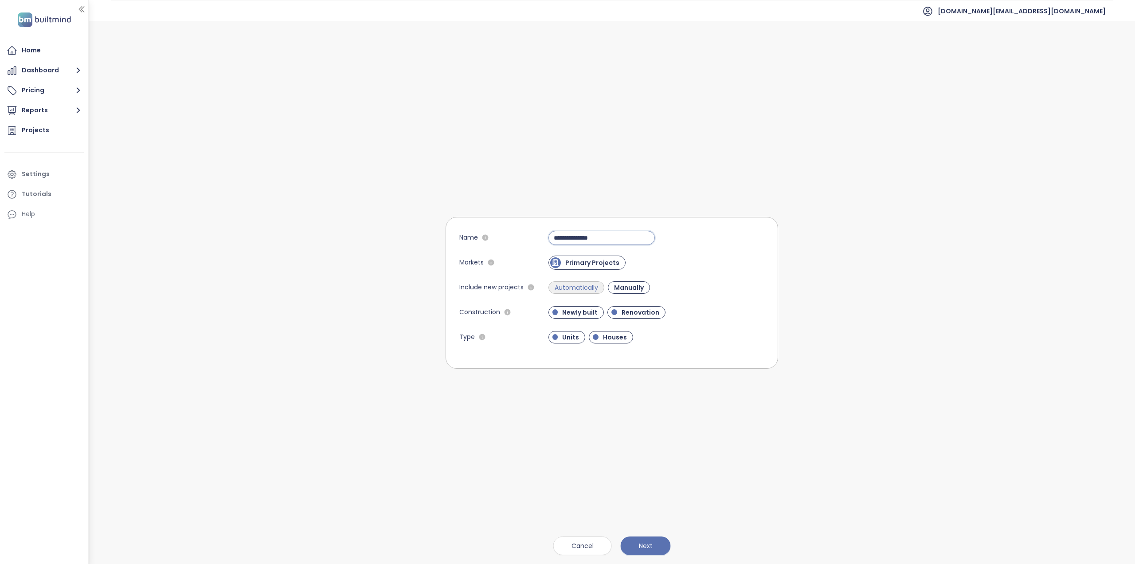  What do you see at coordinates (482, 337) in the screenshot?
I see `button: Type` at bounding box center [482, 337].